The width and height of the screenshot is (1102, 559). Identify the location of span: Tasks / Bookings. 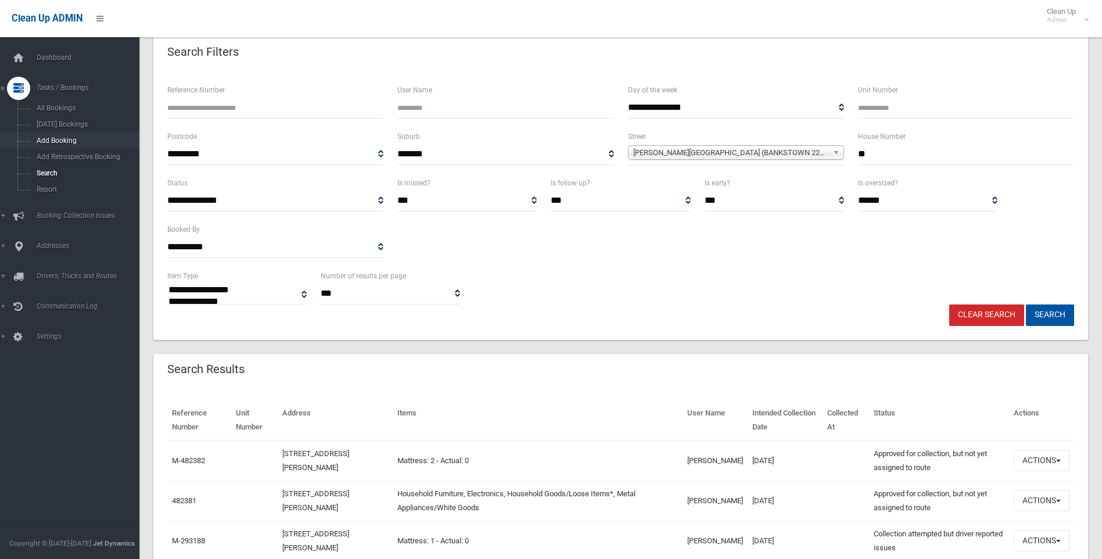
(91, 88).